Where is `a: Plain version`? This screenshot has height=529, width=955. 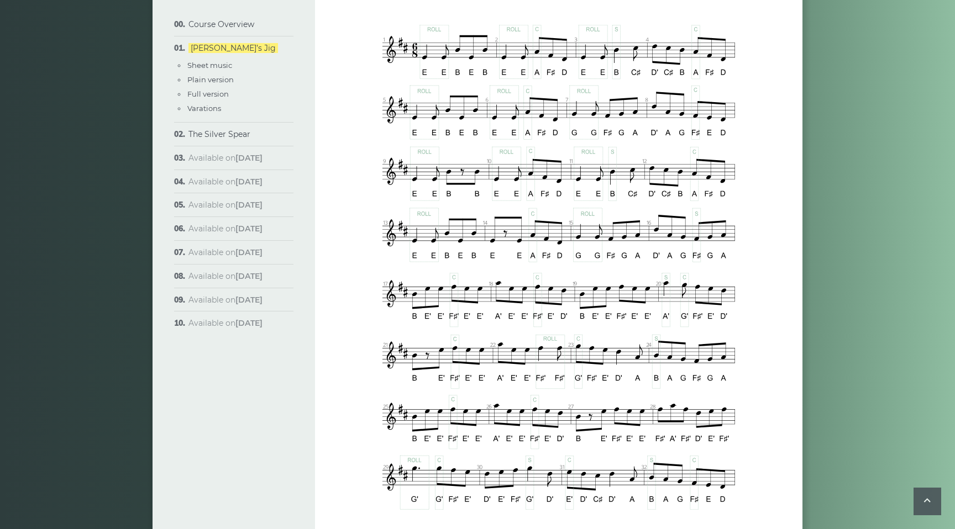
a: Plain version is located at coordinates (210, 80).